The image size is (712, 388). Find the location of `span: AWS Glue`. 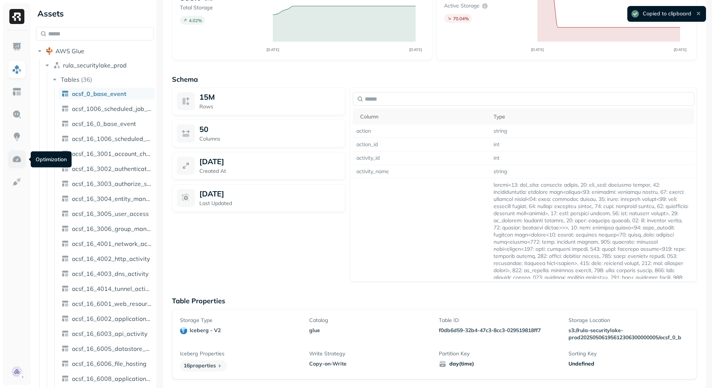

span: AWS Glue is located at coordinates (70, 51).